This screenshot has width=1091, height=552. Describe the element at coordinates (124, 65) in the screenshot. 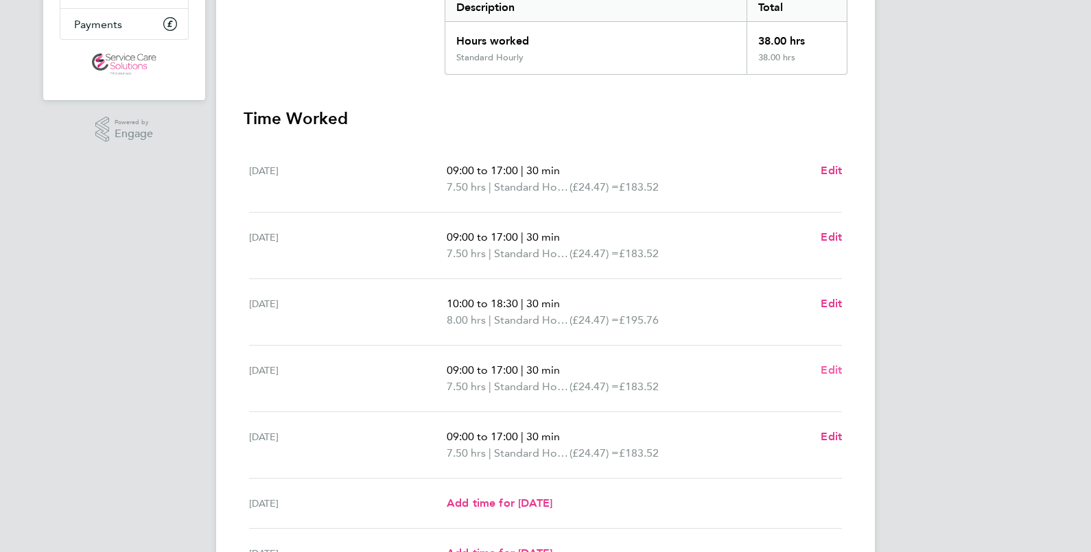

I see `a: Go to home page` at that location.